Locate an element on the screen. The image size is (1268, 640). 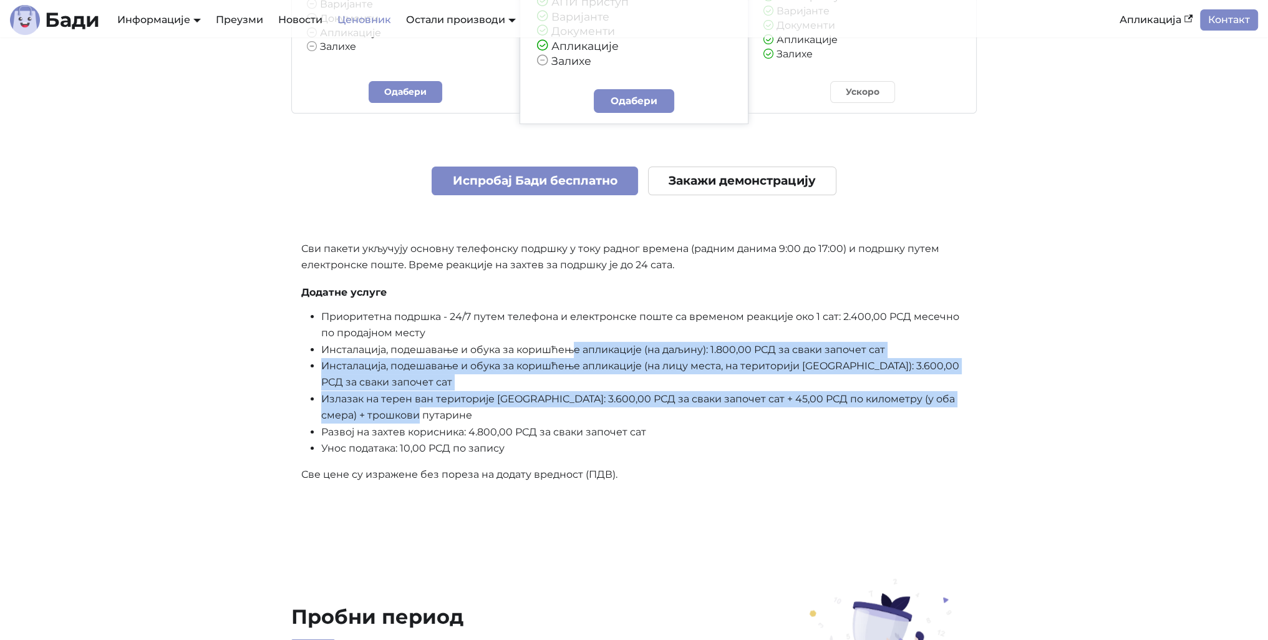
p: Сви пакети укључују основну телефонску подршку у току радног времена (радним данима 9:00 до 17:00... is located at coordinates (635, 257).